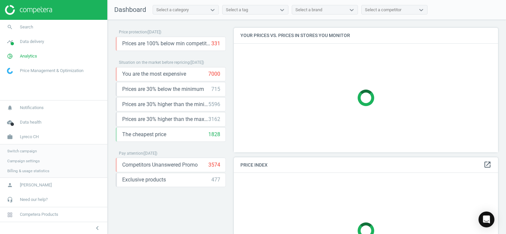 The width and height of the screenshot is (506, 234). I want to click on div: 3162, so click(214, 119).